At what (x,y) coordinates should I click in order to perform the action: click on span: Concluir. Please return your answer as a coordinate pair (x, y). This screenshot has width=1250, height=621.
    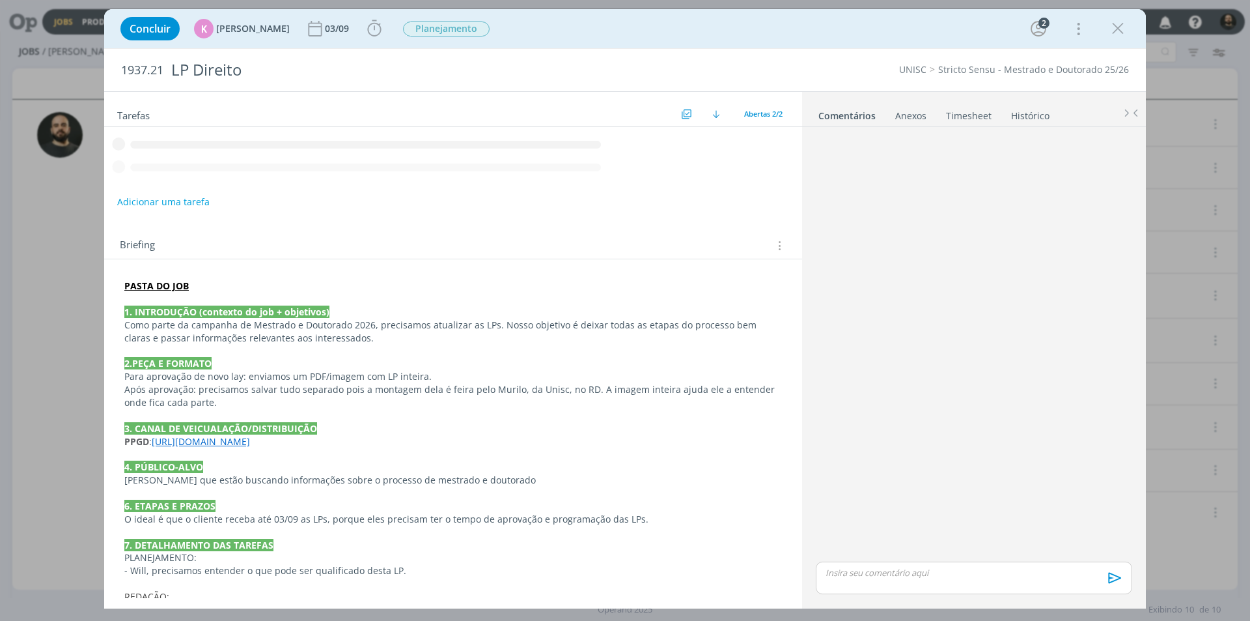
    Looking at the image, I should click on (150, 29).